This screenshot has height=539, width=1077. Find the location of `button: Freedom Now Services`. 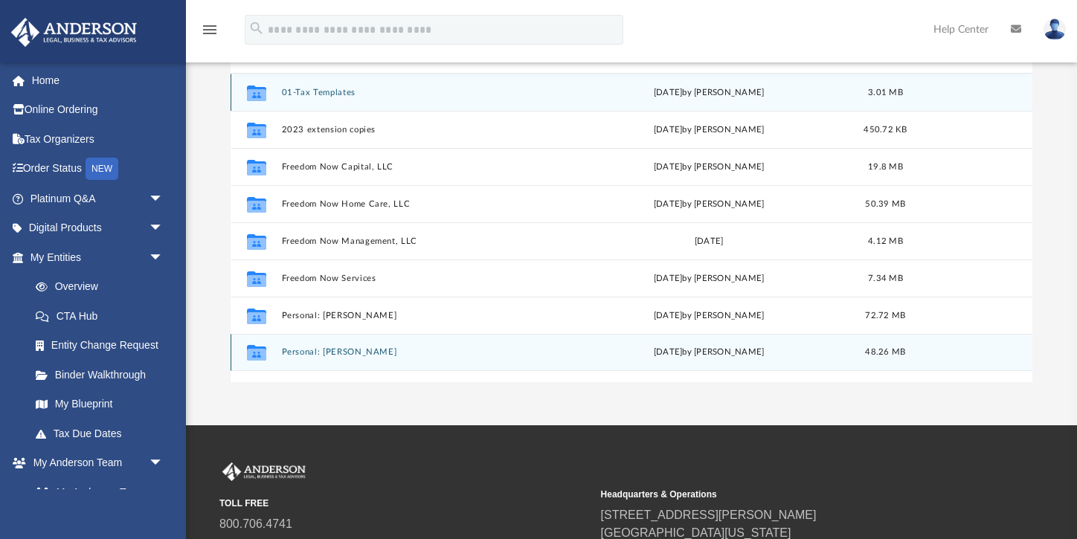

button: Freedom Now Services is located at coordinates (421, 278).